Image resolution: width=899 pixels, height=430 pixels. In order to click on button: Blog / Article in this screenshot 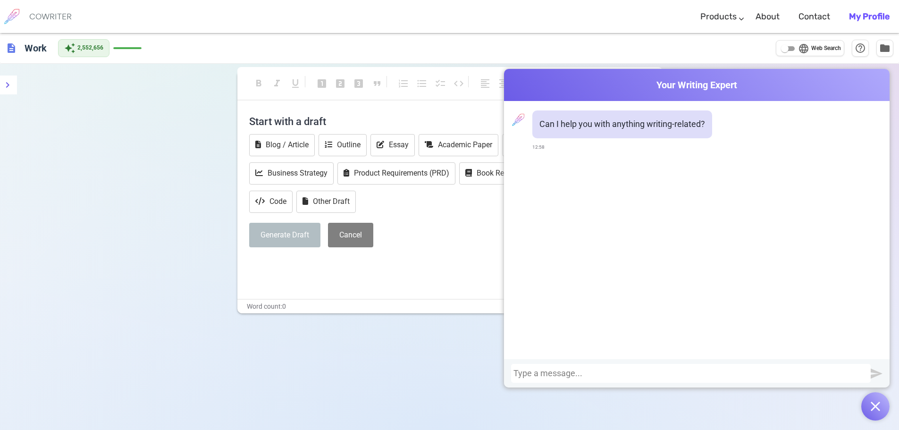, I will do `click(282, 145)`.